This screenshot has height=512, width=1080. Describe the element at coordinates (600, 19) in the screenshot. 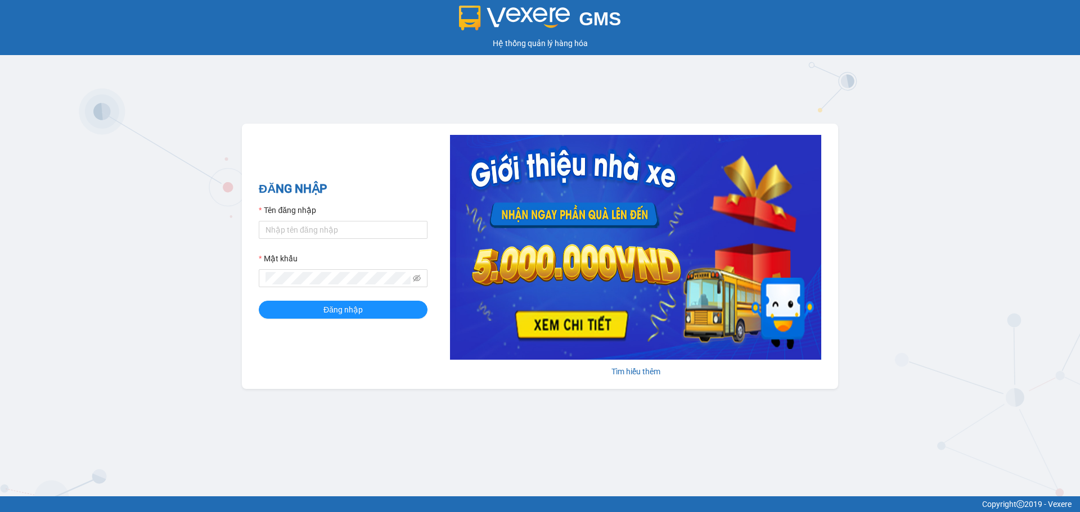

I see `span: GMS` at that location.